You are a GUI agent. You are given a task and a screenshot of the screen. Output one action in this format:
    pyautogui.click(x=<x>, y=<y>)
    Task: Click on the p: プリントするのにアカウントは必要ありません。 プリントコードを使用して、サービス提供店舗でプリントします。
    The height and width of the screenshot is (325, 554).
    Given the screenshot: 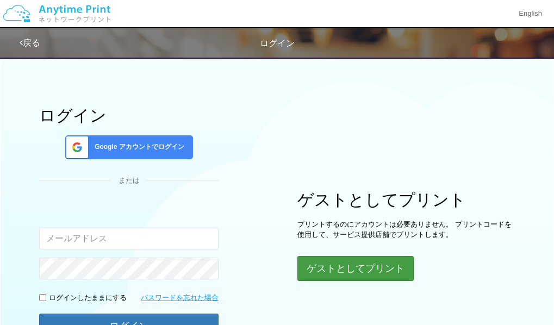 What is the action you would take?
    pyautogui.click(x=406, y=229)
    